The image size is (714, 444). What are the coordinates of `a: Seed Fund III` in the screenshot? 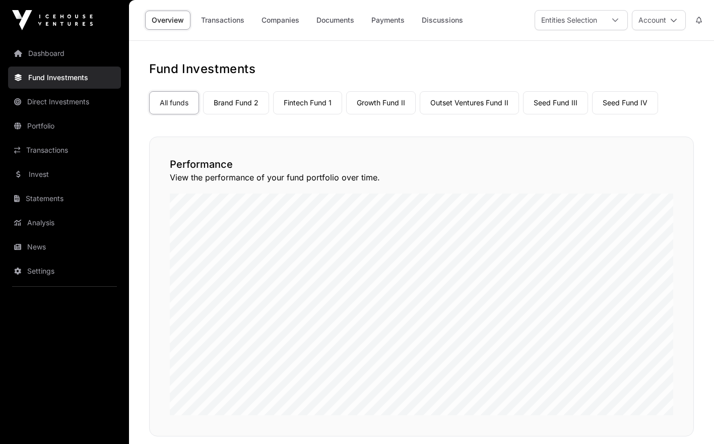 It's located at (555, 103).